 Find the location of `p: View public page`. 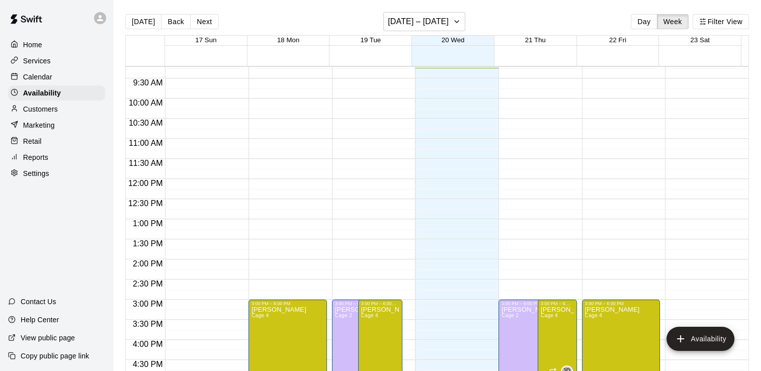

p: View public page is located at coordinates (48, 338).